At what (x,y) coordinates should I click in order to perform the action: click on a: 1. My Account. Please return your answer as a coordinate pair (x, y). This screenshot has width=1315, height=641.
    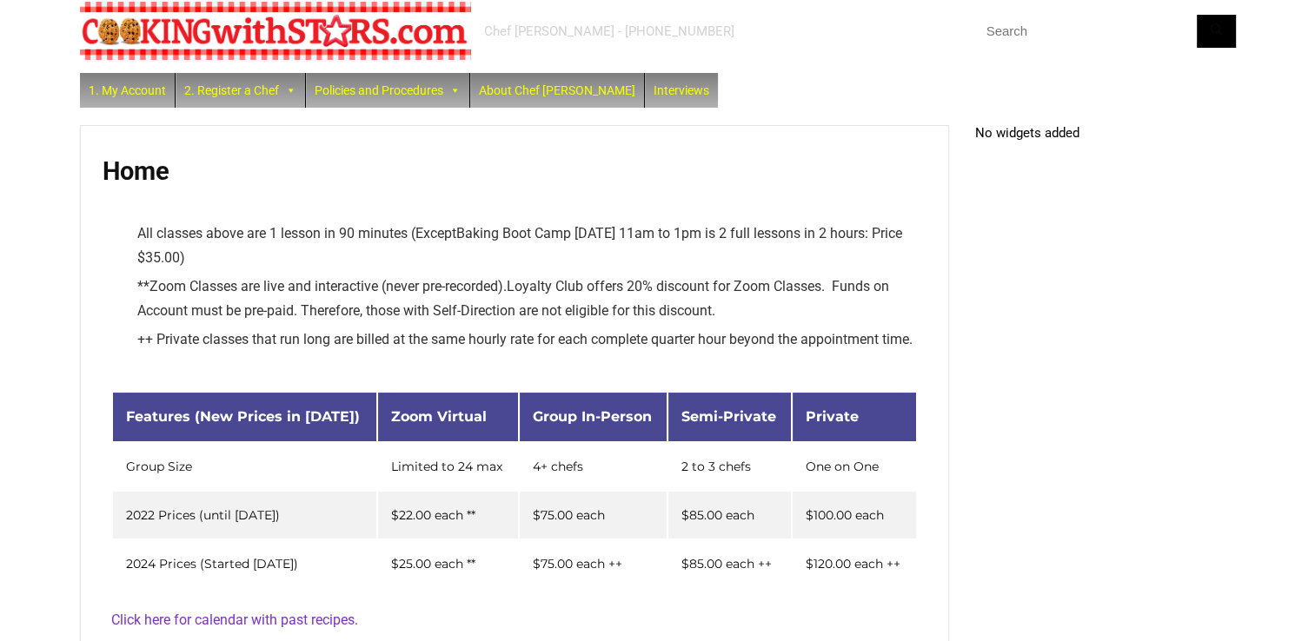
    Looking at the image, I should click on (127, 90).